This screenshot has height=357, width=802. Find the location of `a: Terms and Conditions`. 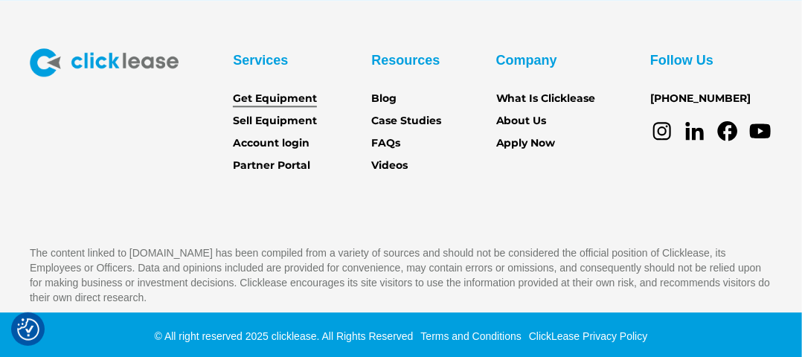

a: Terms and Conditions is located at coordinates (469, 336).